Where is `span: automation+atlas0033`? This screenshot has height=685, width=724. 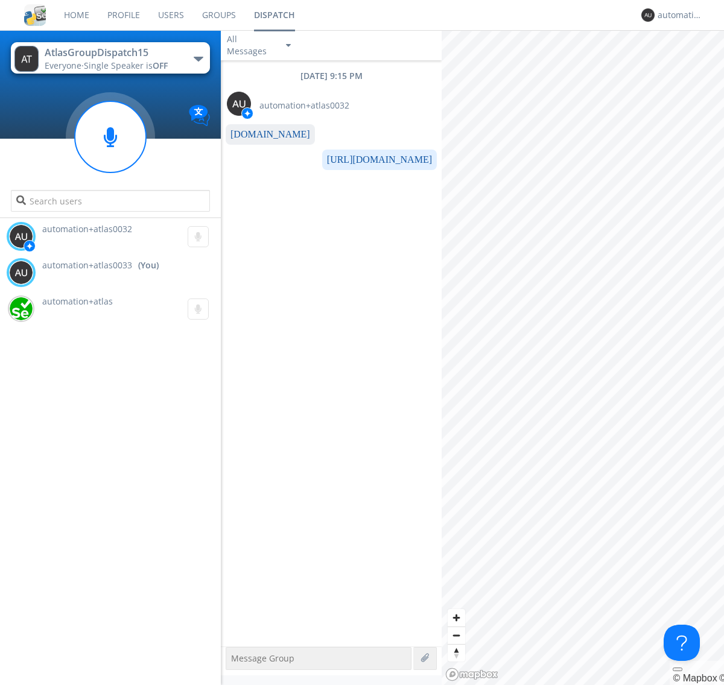 span: automation+atlas0033 is located at coordinates (87, 265).